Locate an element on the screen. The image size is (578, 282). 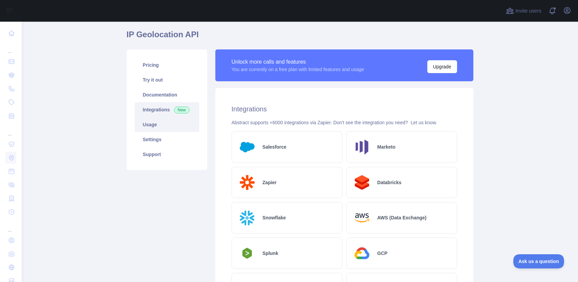
h2: Marketo is located at coordinates (386, 147).